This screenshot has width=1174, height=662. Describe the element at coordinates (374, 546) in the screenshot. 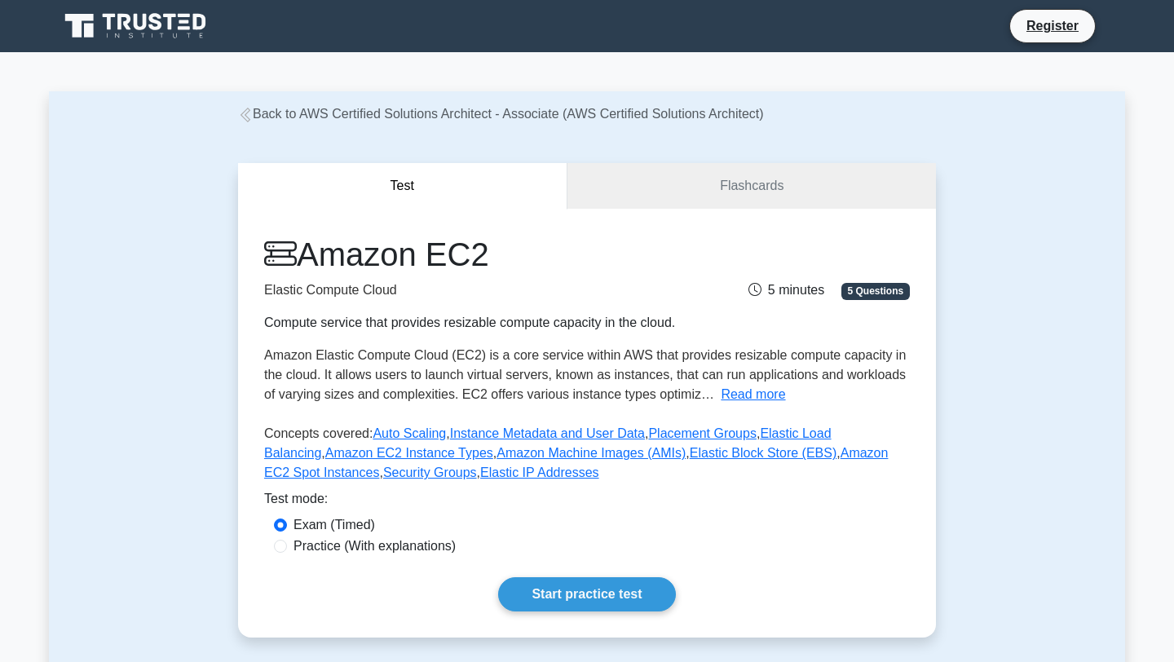

I see `label: Practice (With explanations)` at that location.